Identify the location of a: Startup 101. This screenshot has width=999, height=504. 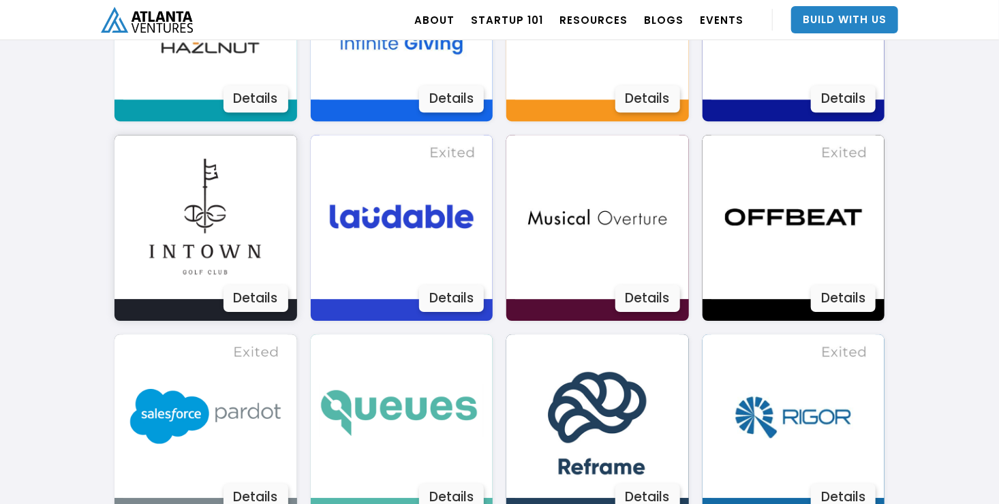
(507, 20).